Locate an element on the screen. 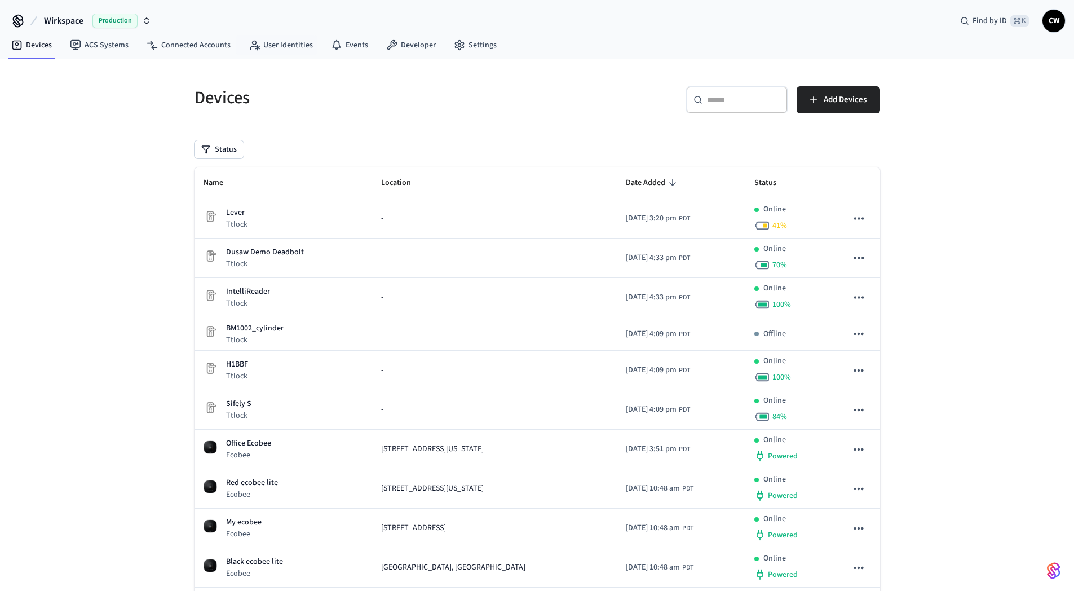  p: My ecobee is located at coordinates (244, 522).